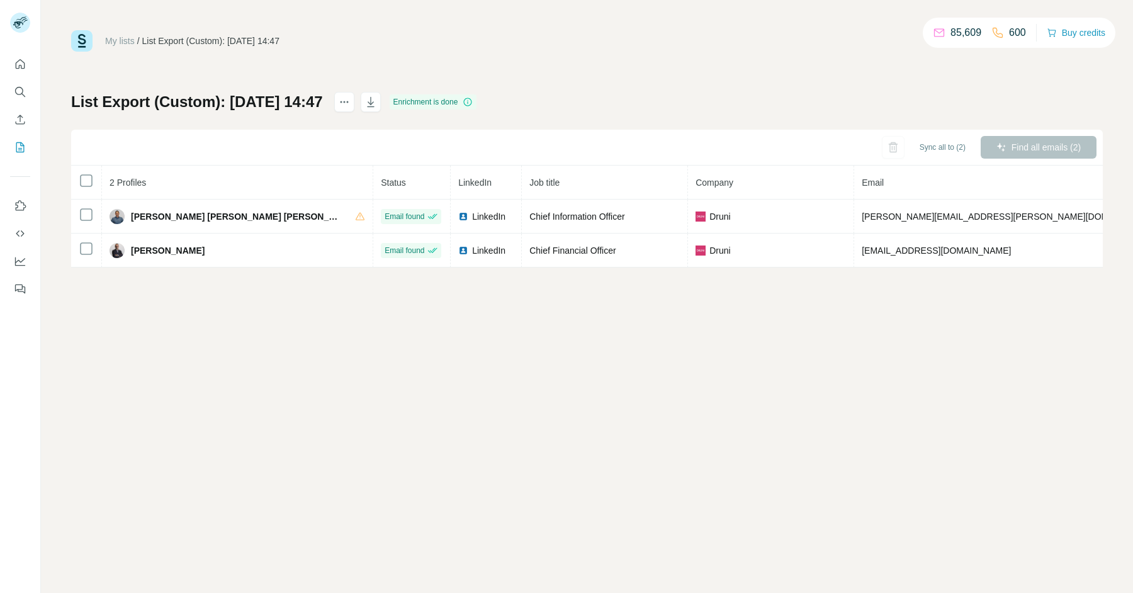  Describe the element at coordinates (120, 41) in the screenshot. I see `a: My lists` at that location.